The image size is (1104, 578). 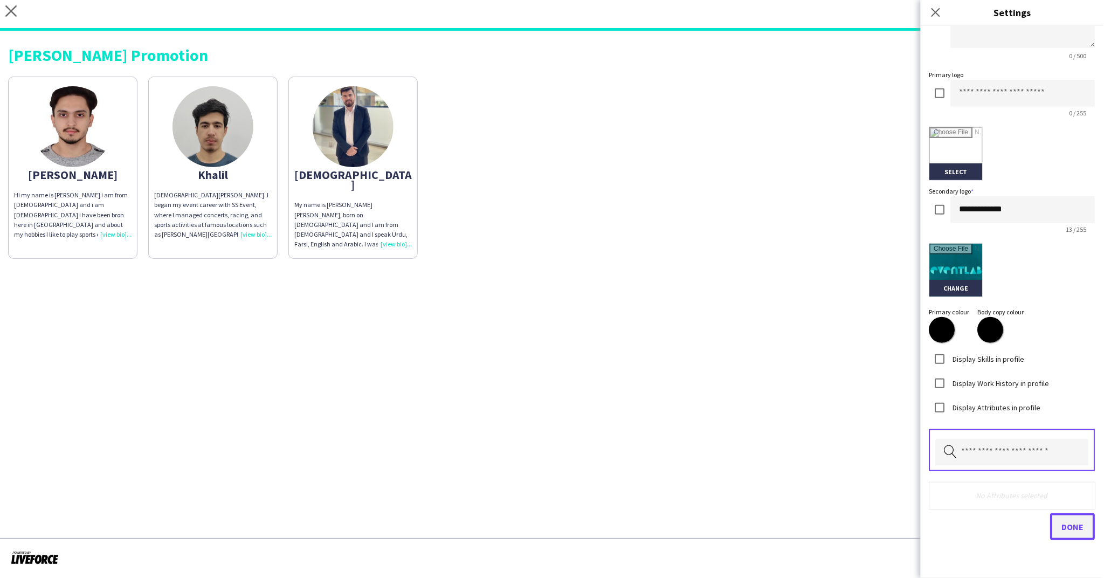 I want to click on img: thumb-65afb8cedd203.jpg, so click(x=213, y=127).